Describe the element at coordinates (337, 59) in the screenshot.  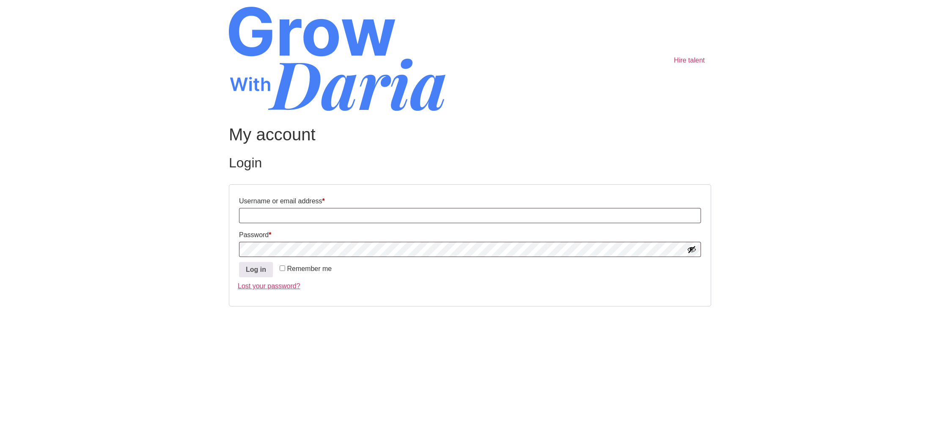
I see `img: Grow With Daria` at that location.